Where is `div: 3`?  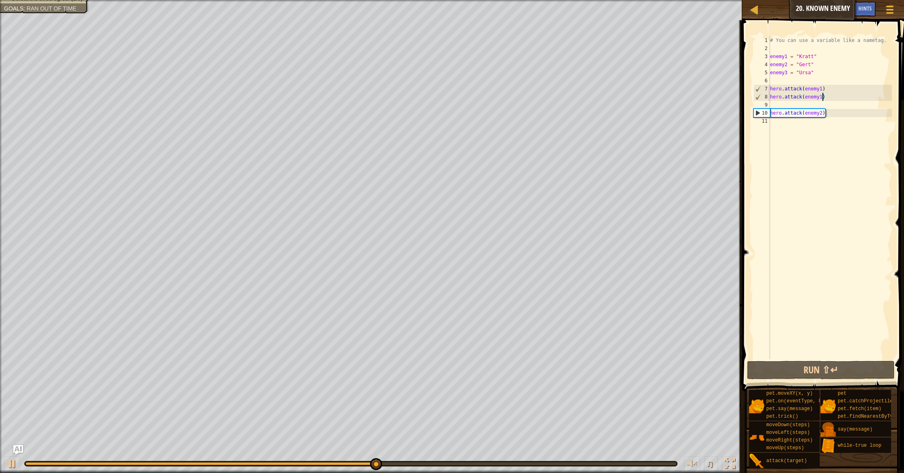
div: 3 is located at coordinates (762, 57).